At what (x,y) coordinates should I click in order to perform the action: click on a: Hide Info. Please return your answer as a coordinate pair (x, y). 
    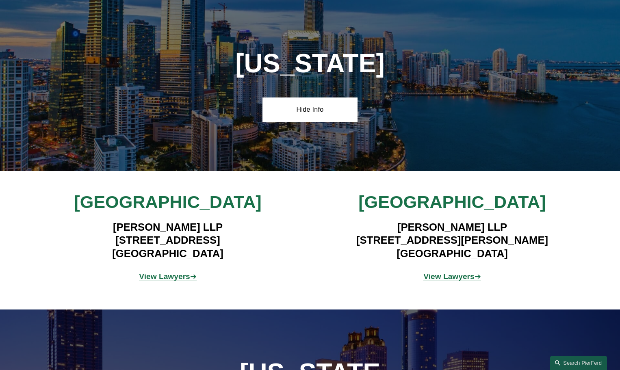
    Looking at the image, I should click on (309, 110).